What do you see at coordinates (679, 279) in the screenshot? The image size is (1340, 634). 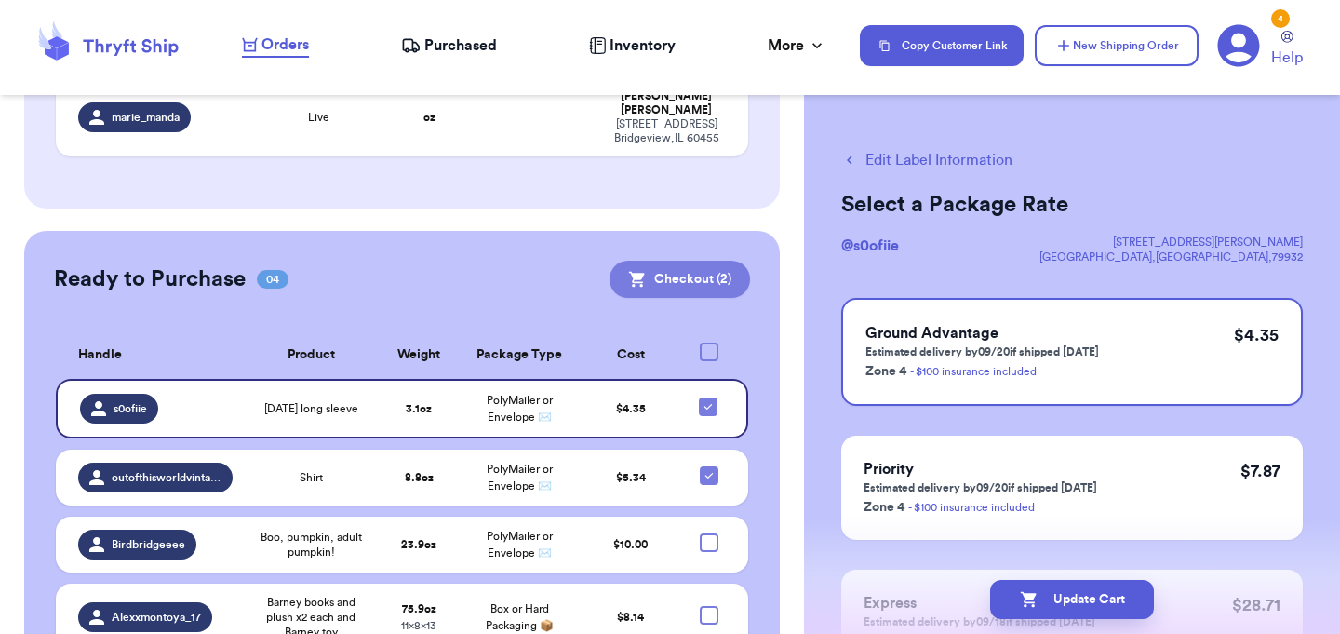 I see `button: Checkout (2)` at bounding box center [679, 279].